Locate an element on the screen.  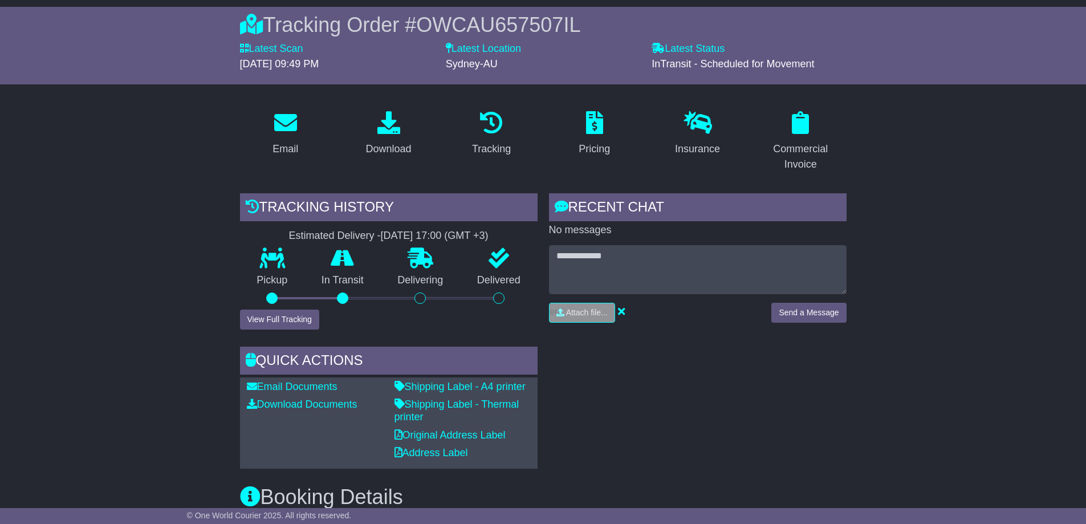
div: Estimated Delivery - is located at coordinates (389, 236).